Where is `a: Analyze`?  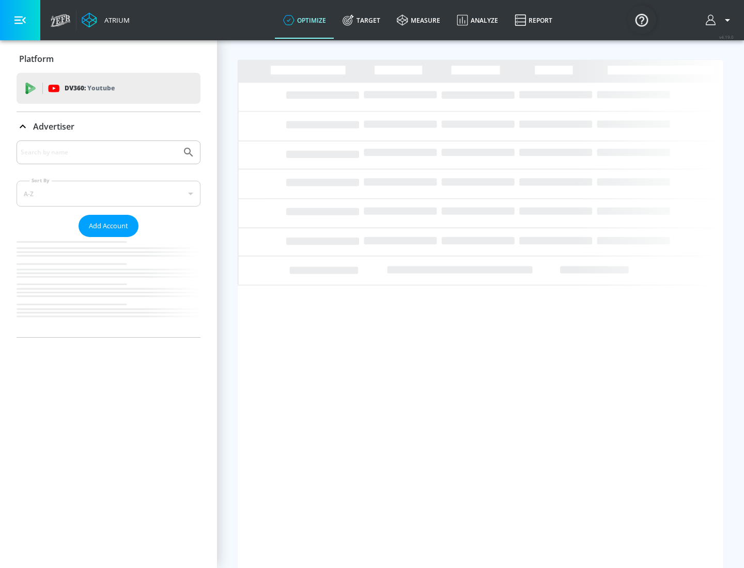 a: Analyze is located at coordinates (478, 20).